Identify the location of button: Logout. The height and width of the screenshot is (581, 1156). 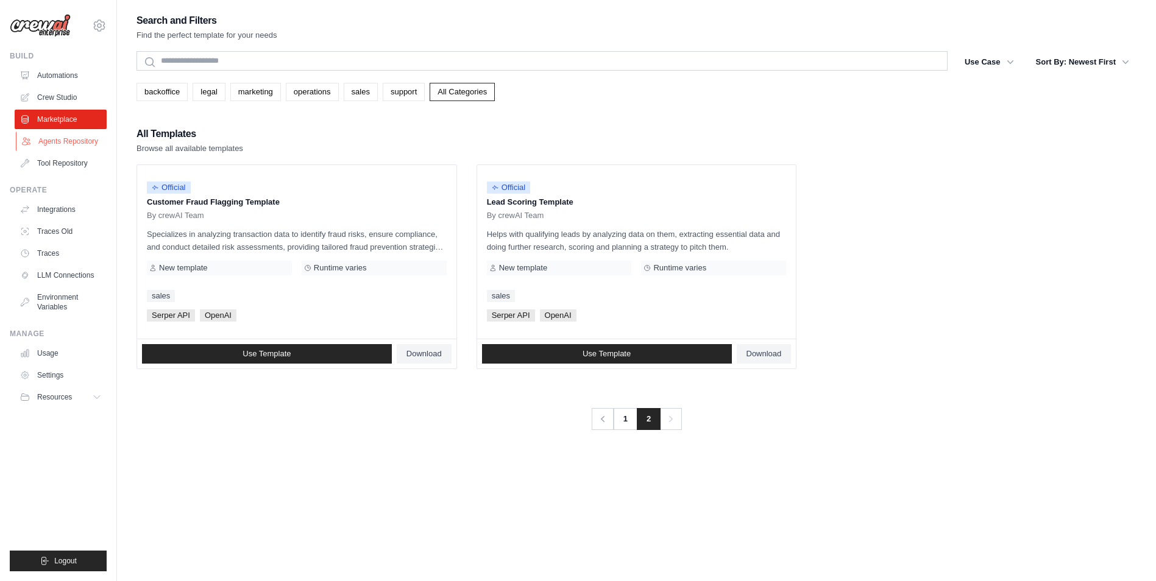
(58, 561).